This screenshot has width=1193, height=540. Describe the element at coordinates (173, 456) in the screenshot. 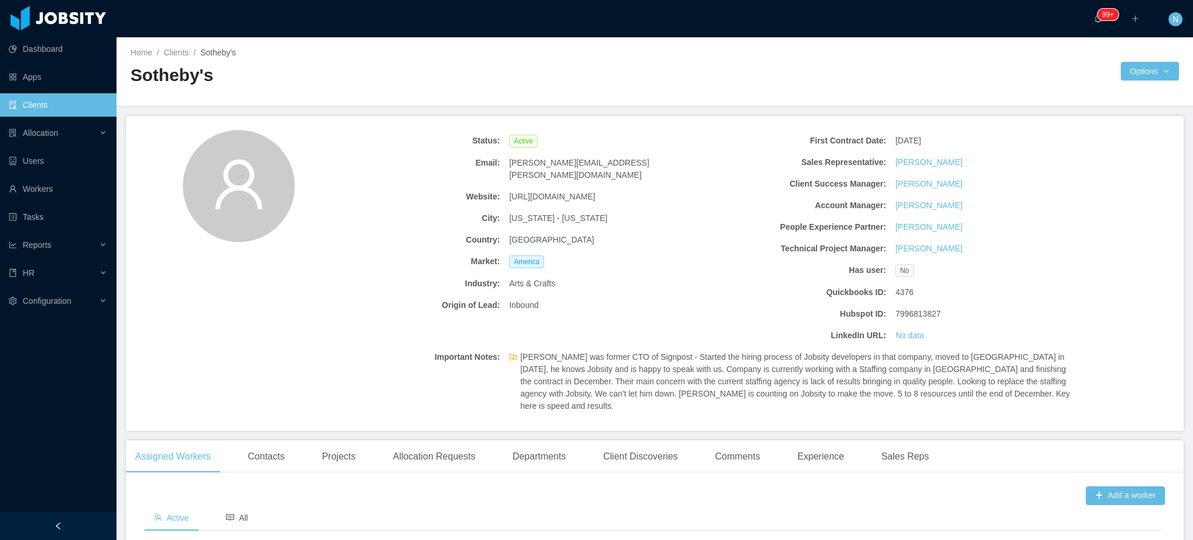

I see `div: Assigned Workers` at that location.